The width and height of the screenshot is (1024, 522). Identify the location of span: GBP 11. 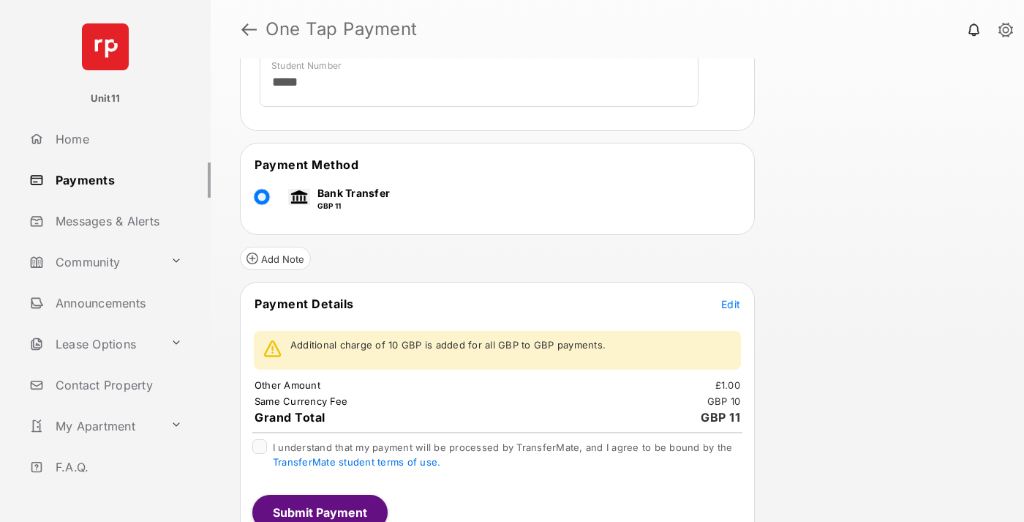
(721, 417).